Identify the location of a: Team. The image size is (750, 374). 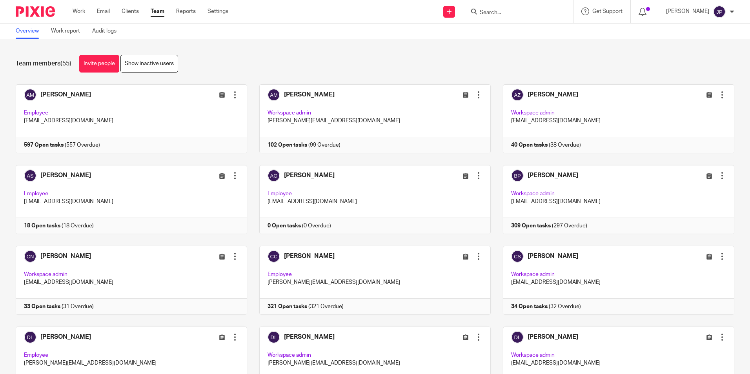
(157, 11).